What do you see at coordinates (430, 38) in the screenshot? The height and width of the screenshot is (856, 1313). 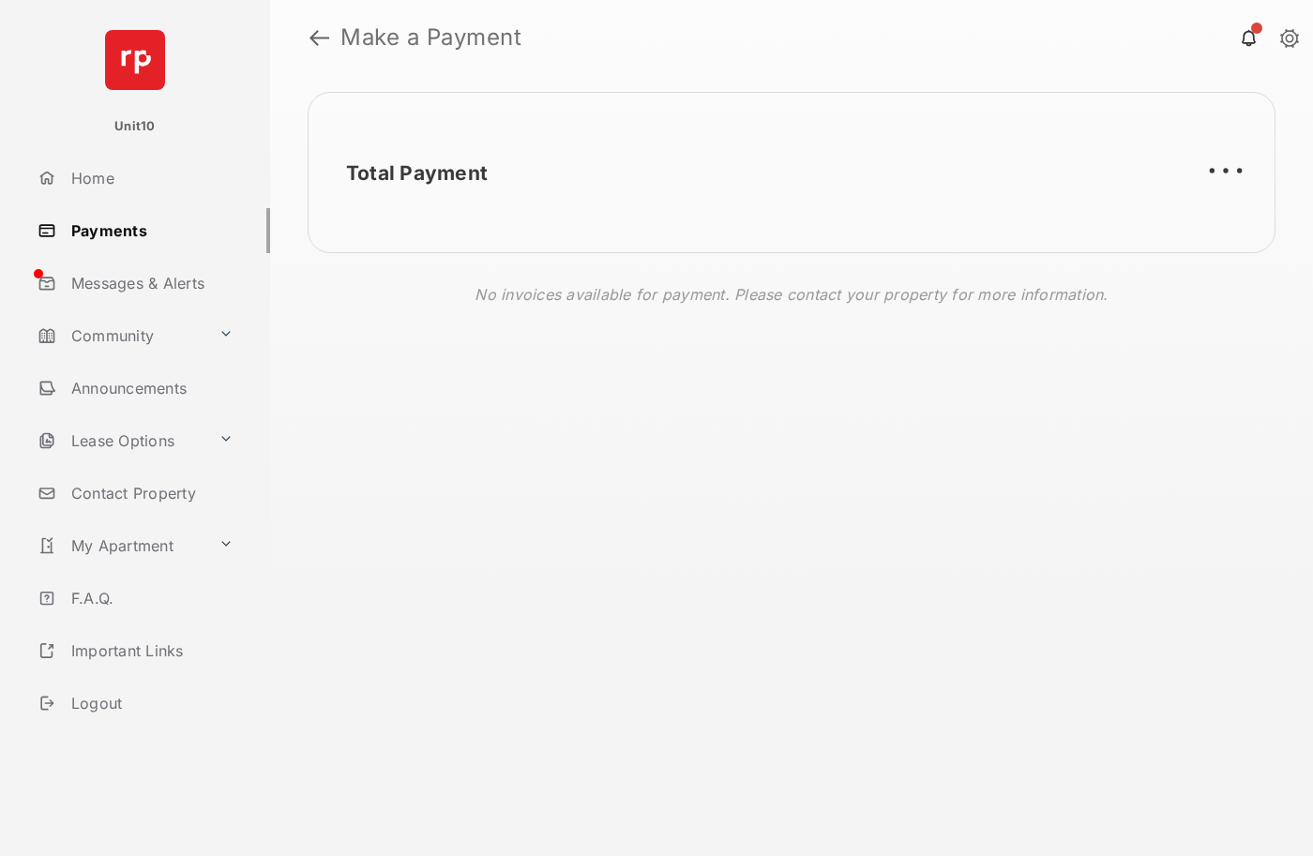 I see `strong: Make a Payment` at bounding box center [430, 38].